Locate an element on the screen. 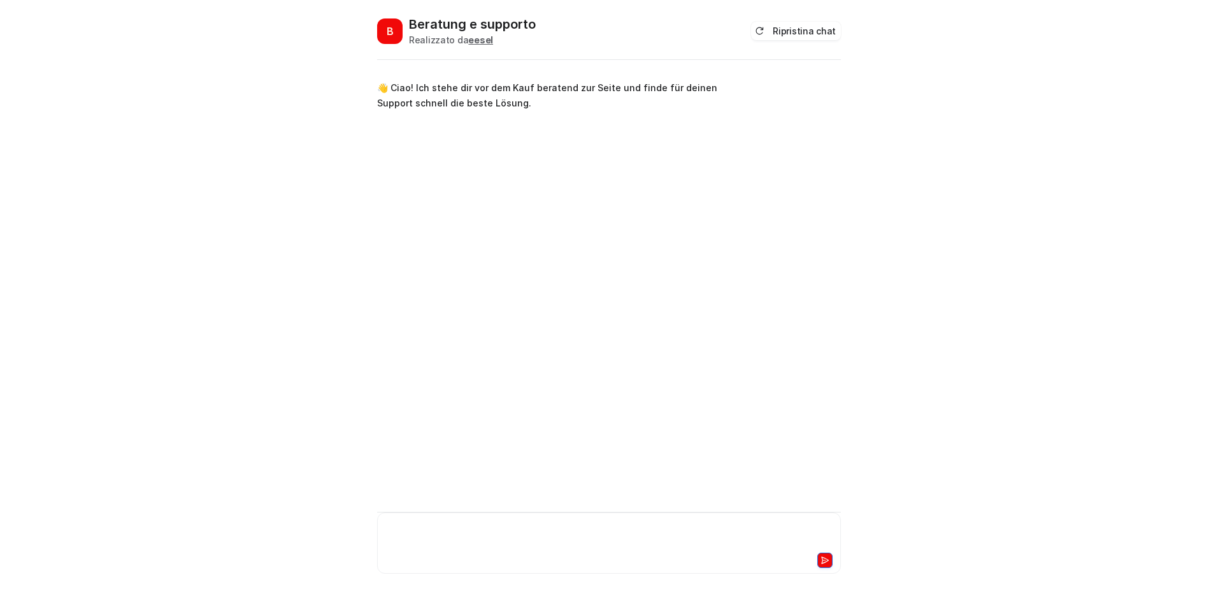  button: Ripristina chat is located at coordinates (796, 31).